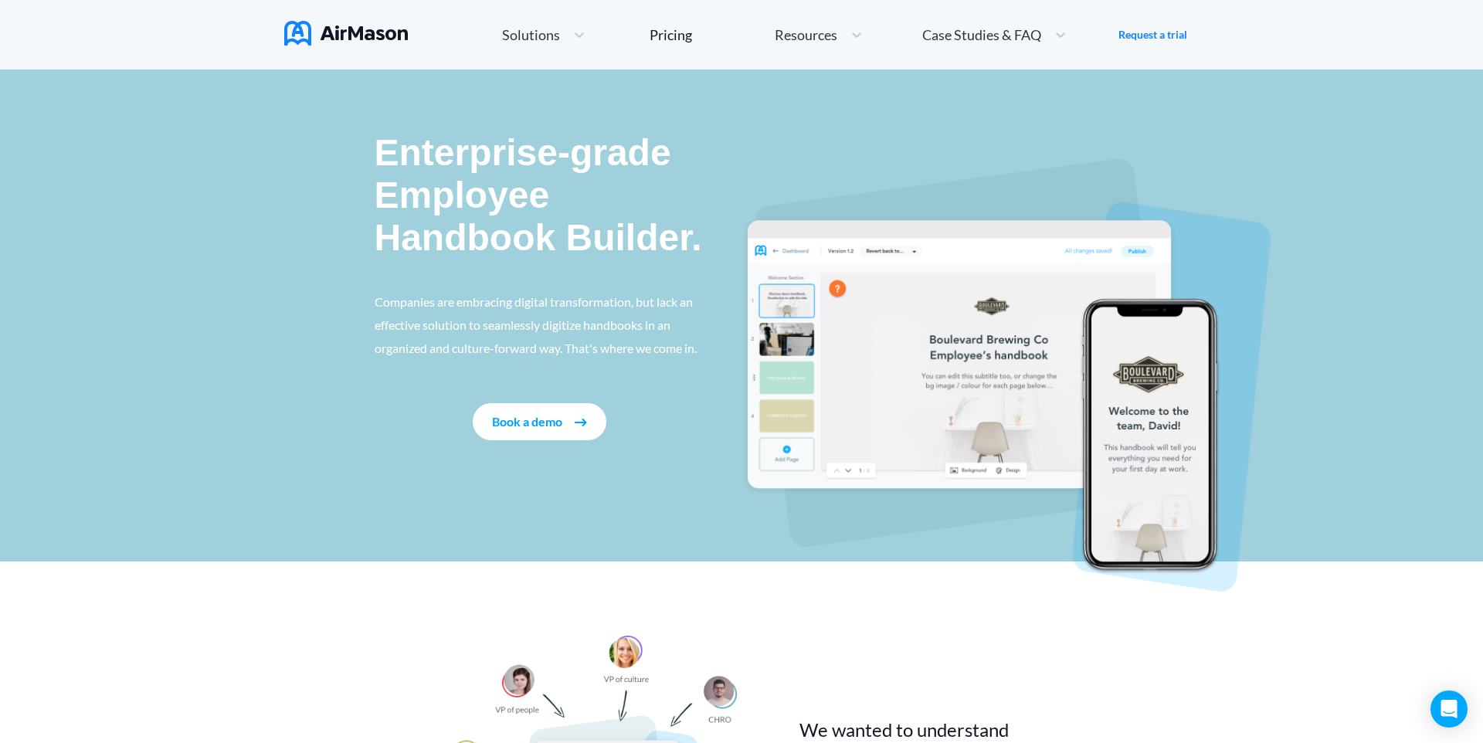 The image size is (1483, 743). What do you see at coordinates (346, 33) in the screenshot?
I see `img: AirMason Logo` at bounding box center [346, 33].